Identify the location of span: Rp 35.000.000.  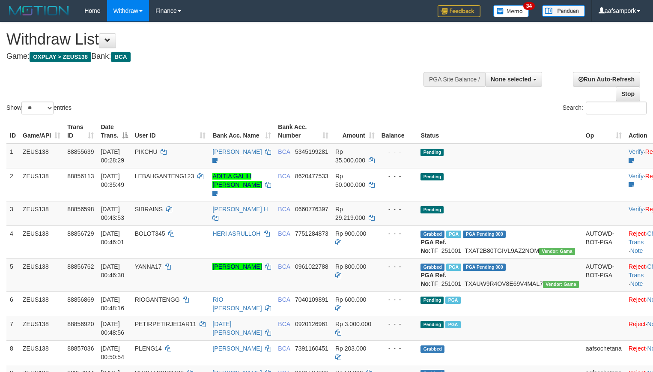
(350, 156).